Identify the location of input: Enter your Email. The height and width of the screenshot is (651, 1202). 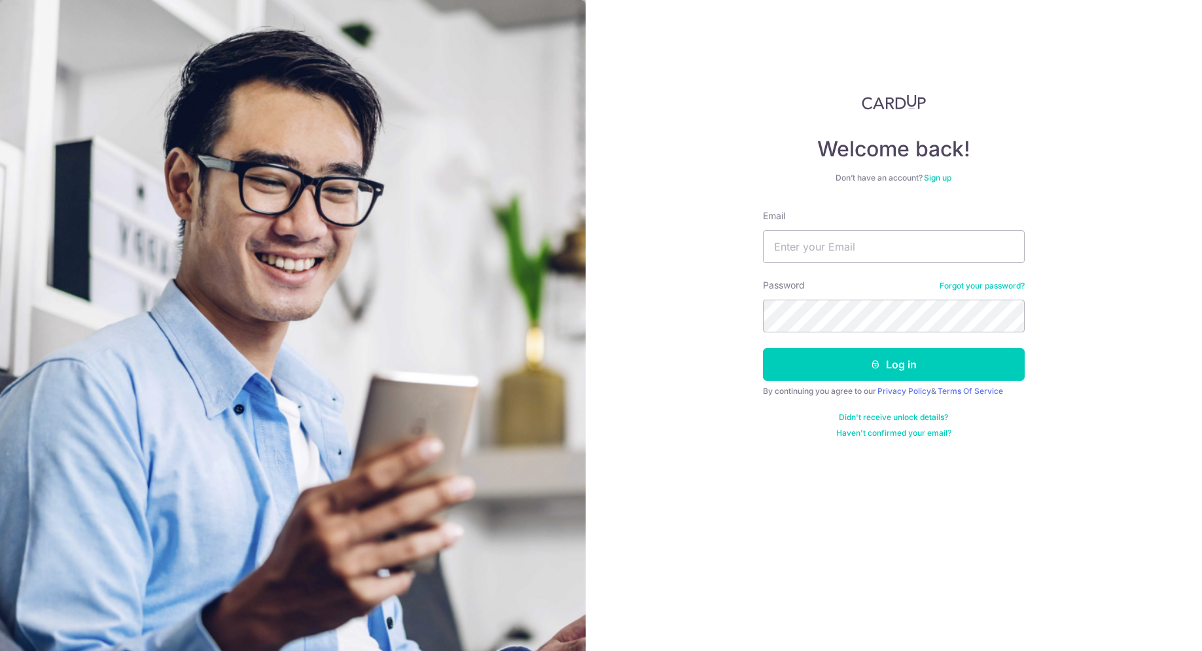
(894, 247).